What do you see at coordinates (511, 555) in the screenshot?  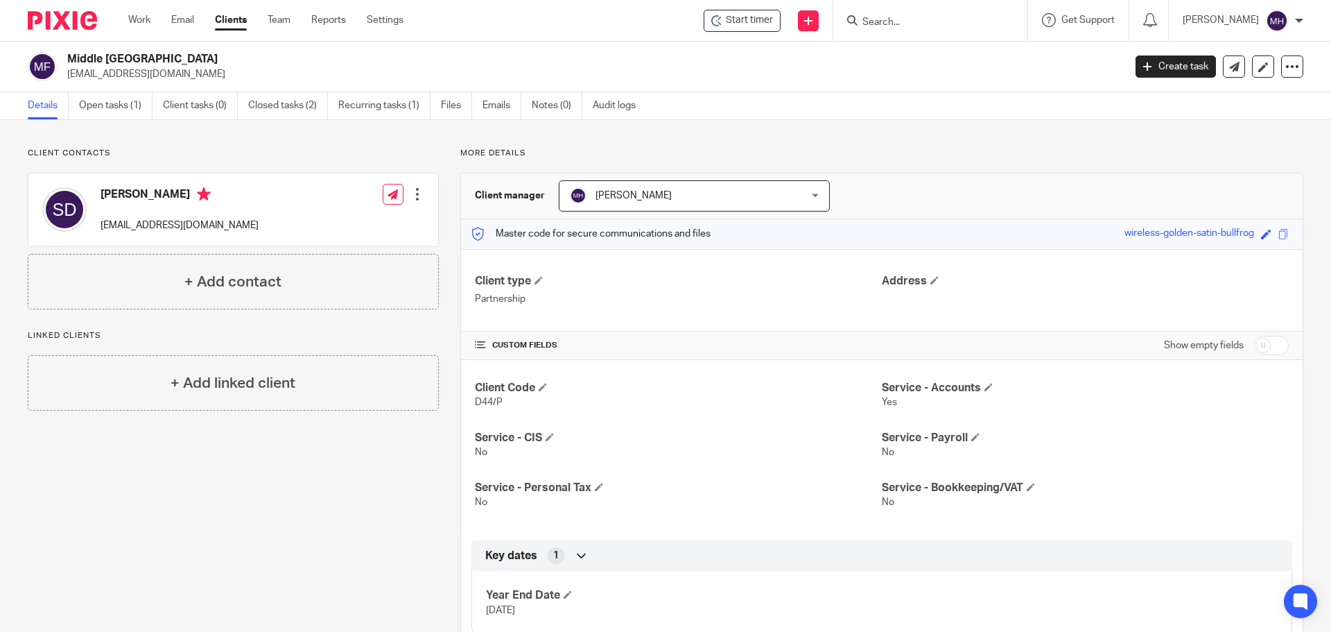 I see `span: Key dates` at bounding box center [511, 555].